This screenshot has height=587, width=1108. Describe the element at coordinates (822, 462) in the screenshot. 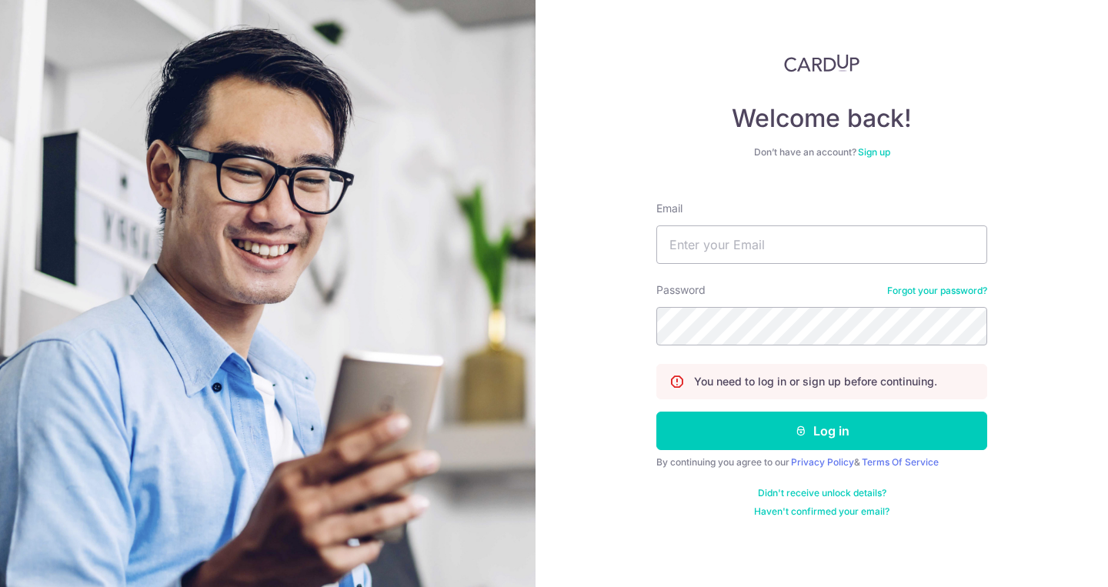

I see `div: By continuing you agree to our &` at that location.